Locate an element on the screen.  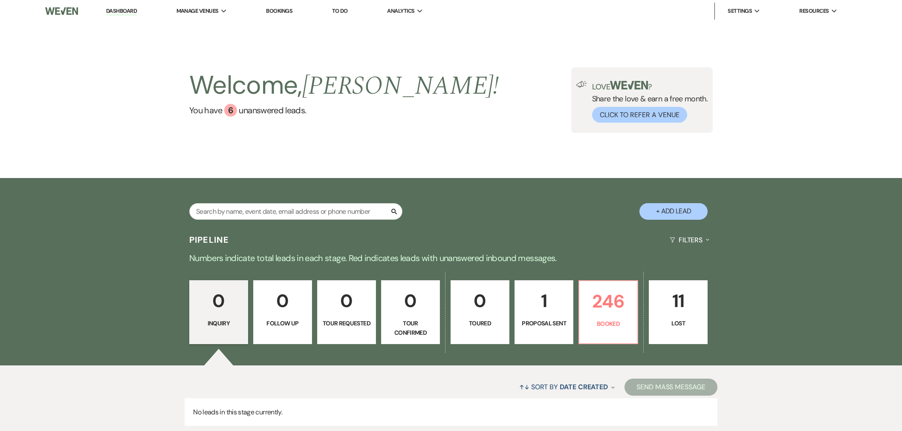
a: You have 6 unanswered leads. is located at coordinates (344, 110).